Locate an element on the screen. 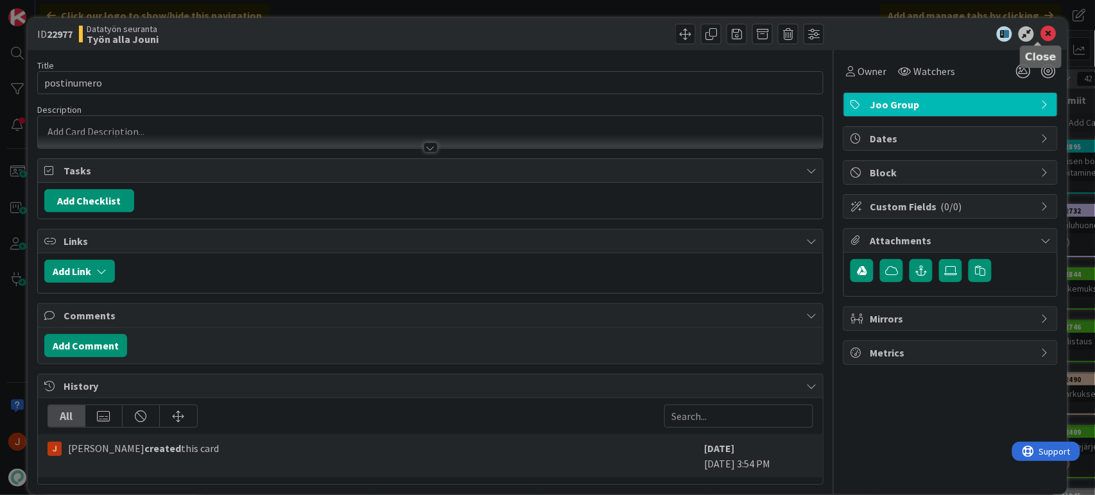  span: Block is located at coordinates (952, 173).